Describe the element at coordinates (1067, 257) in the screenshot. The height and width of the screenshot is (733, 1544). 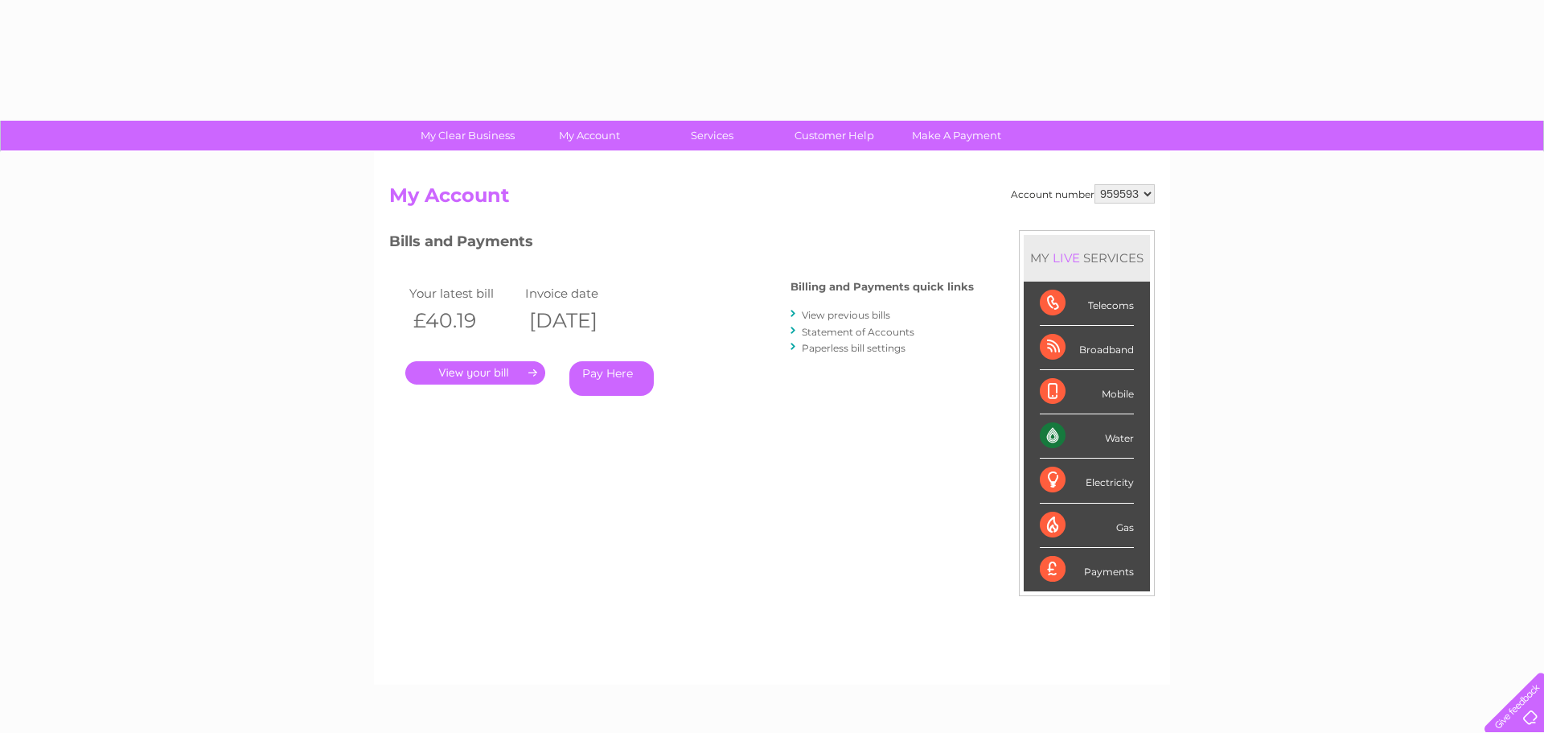
I see `div: LIVE` at that location.